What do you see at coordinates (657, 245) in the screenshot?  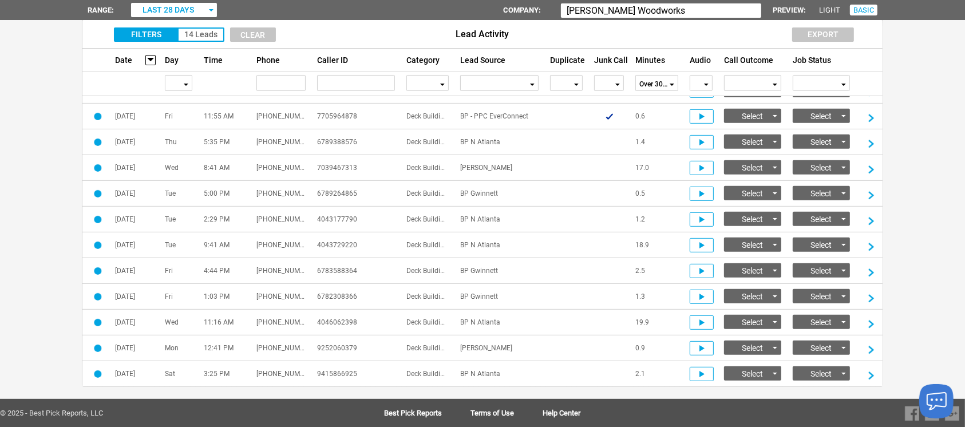 I see `div: 18.9` at bounding box center [657, 245].